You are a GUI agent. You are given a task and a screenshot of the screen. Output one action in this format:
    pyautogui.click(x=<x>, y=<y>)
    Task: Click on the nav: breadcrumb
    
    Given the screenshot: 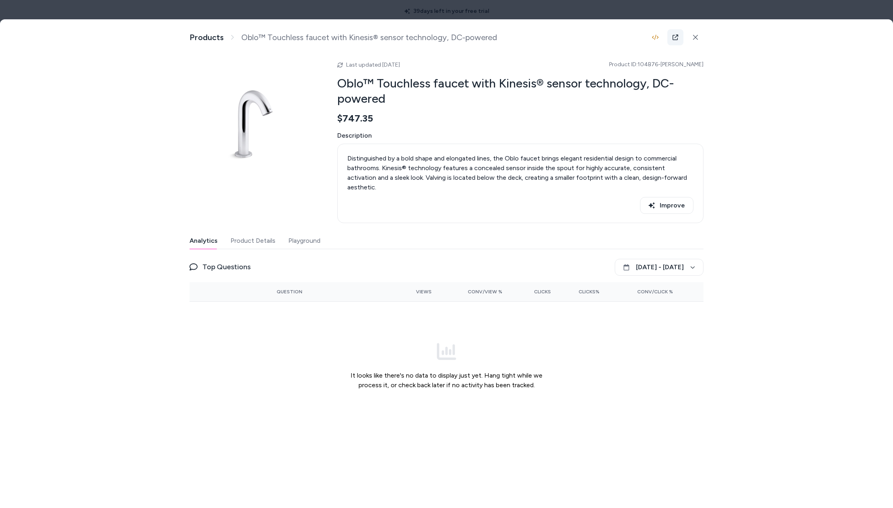 What is the action you would take?
    pyautogui.click(x=343, y=37)
    